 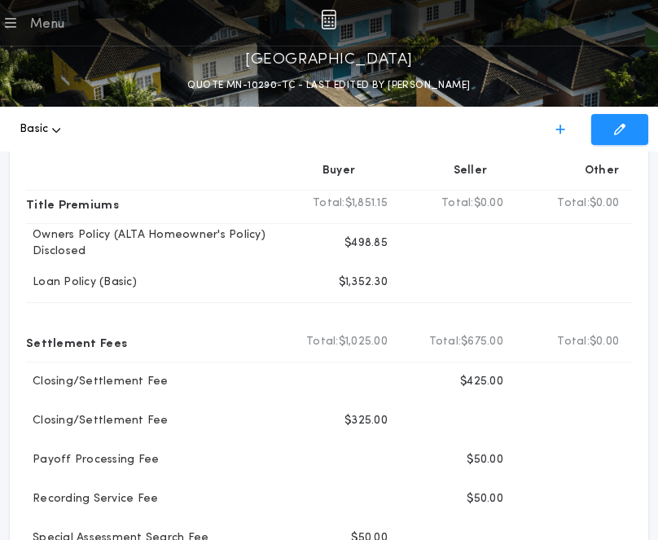 What do you see at coordinates (328, 20) in the screenshot?
I see `img: img` at bounding box center [328, 20].